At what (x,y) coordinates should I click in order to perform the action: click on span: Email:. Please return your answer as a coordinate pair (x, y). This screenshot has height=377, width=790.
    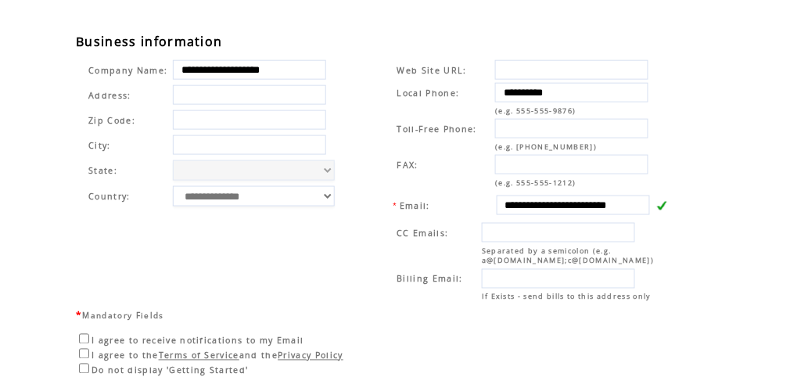
    Looking at the image, I should click on (415, 206).